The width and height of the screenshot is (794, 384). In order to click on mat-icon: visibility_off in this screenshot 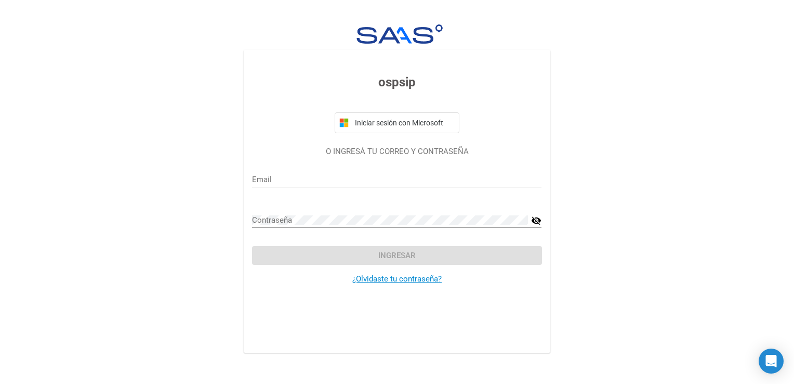, I will do `click(536, 220)`.